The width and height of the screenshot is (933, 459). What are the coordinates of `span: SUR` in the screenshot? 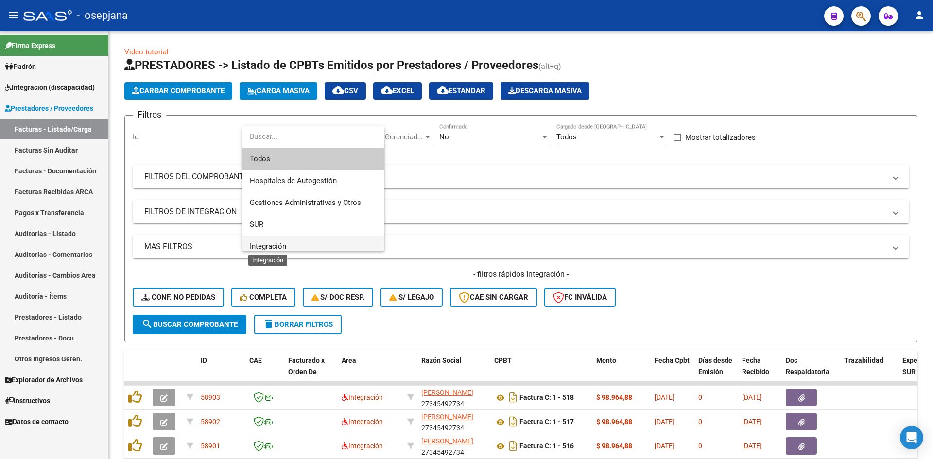 It's located at (256, 224).